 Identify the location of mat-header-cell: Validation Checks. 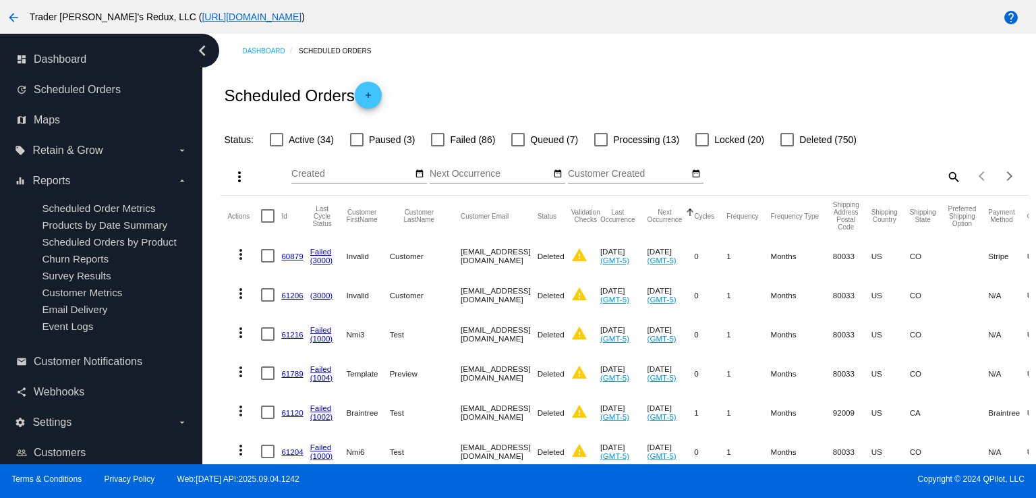
(585, 216).